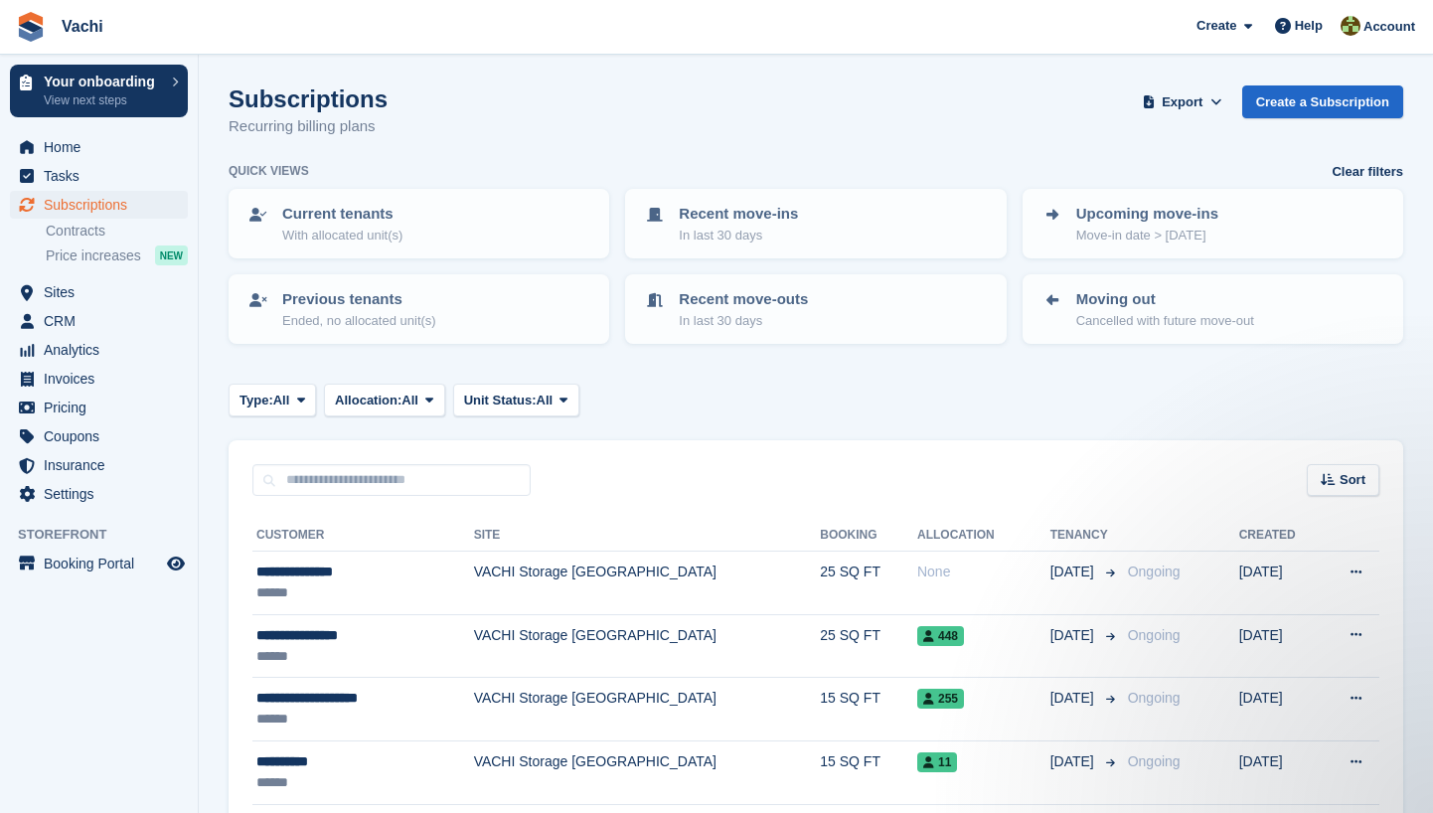 This screenshot has width=1433, height=813. What do you see at coordinates (116, 255) in the screenshot?
I see `a: Price increases NEW` at bounding box center [116, 255].